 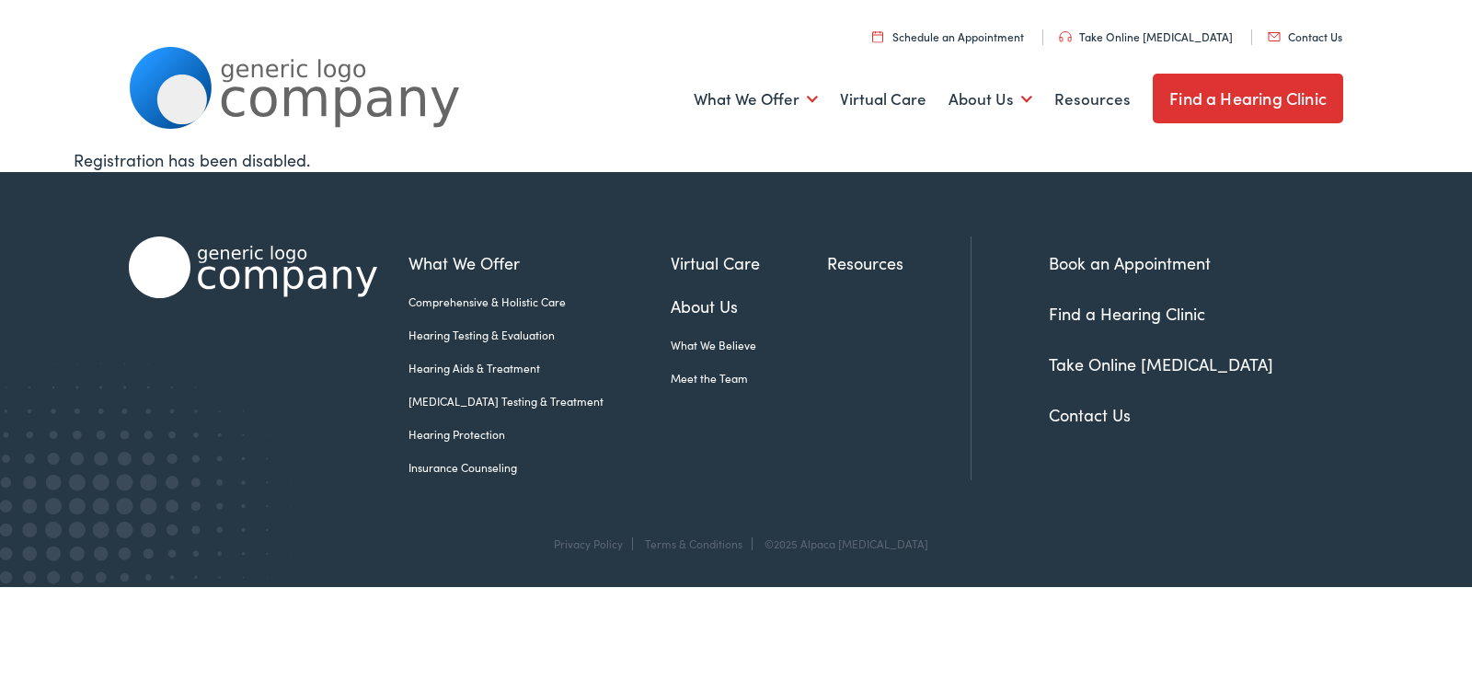 What do you see at coordinates (539, 434) in the screenshot?
I see `a: Hearing Protection` at bounding box center [539, 434].